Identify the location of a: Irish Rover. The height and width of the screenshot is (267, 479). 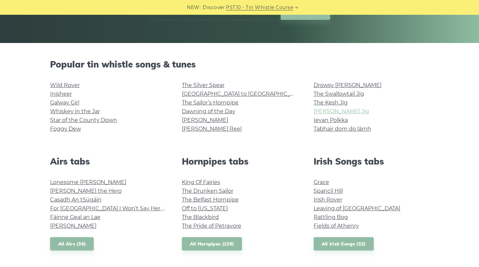
(328, 200).